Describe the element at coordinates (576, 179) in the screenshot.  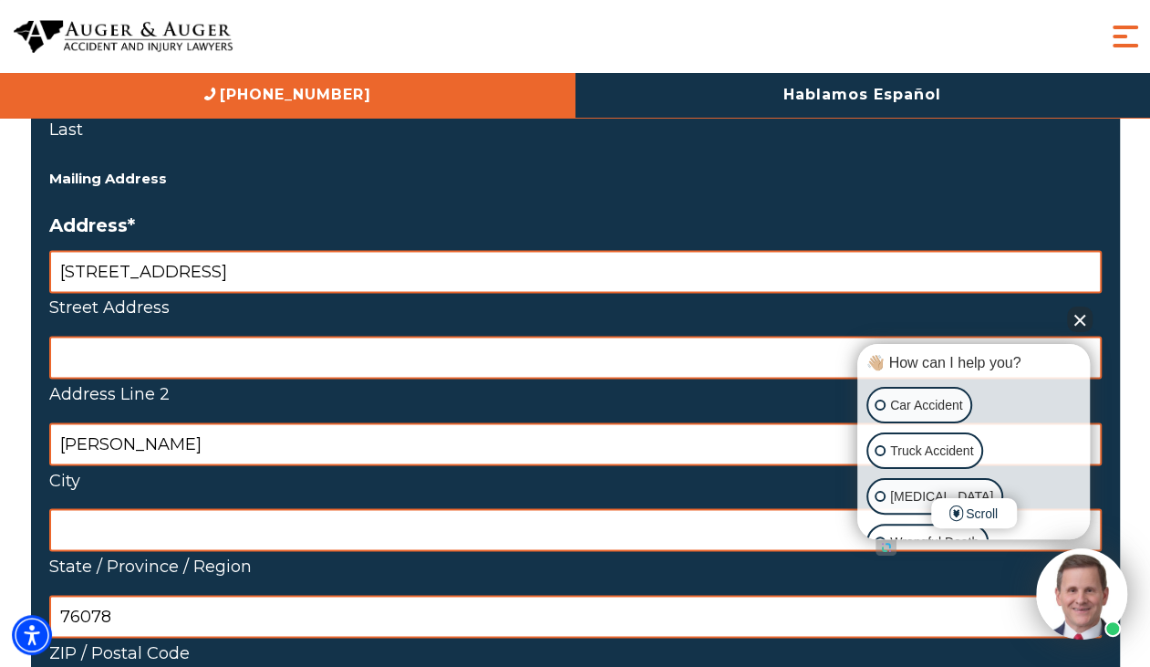
I see `h5: Mailing Address` at that location.